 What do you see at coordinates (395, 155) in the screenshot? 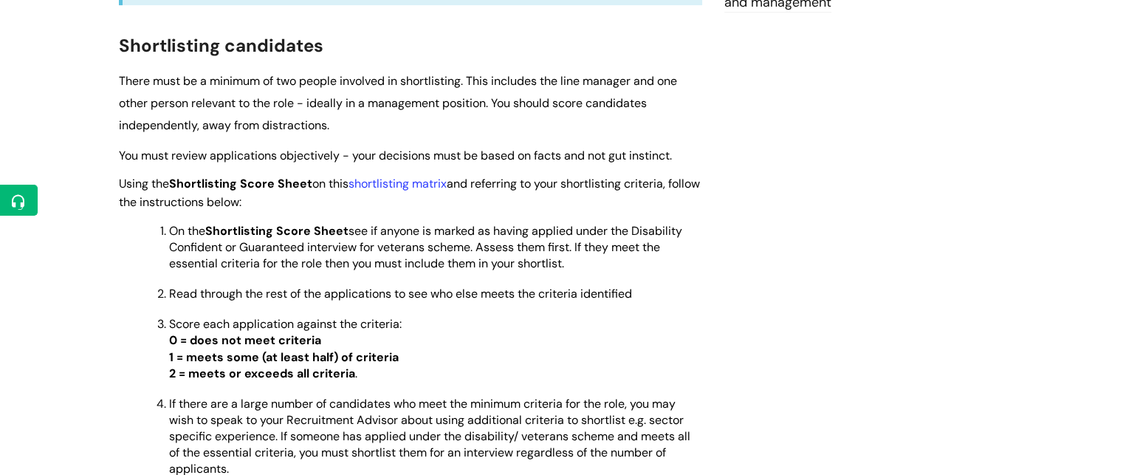
I see `span: You must review applications objectively - your decisions must be based on facts and not gut inst...` at bounding box center [395, 155].